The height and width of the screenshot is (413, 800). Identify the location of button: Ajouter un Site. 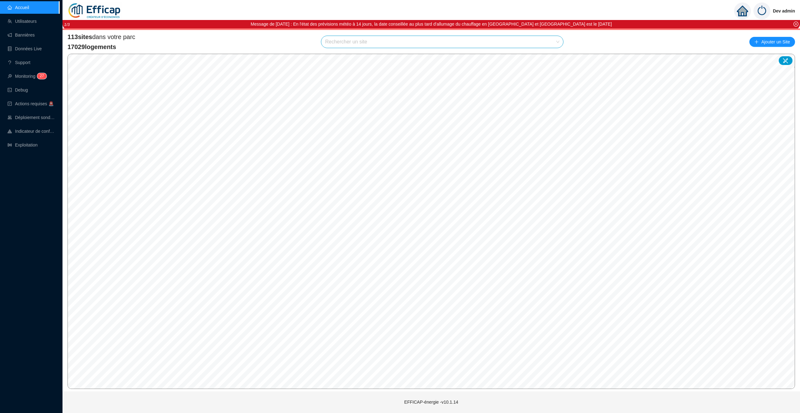
(772, 42).